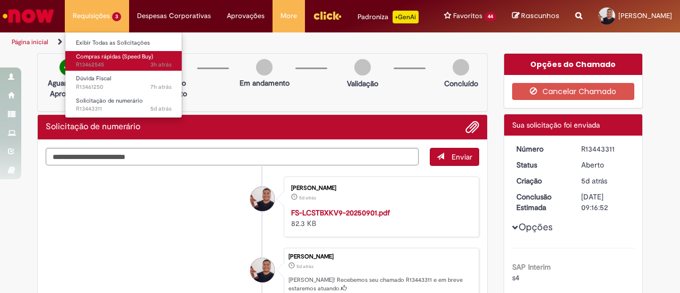 The height and width of the screenshot is (293, 680). Describe the element at coordinates (362, 83) in the screenshot. I see `p: Validação` at that location.